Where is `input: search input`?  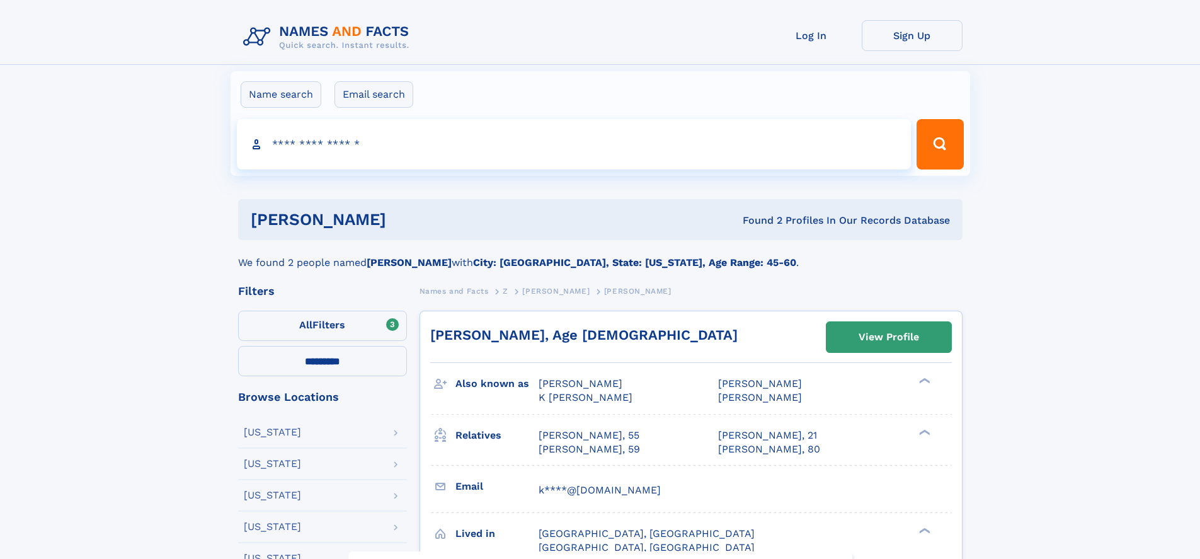 input: search input is located at coordinates (574, 144).